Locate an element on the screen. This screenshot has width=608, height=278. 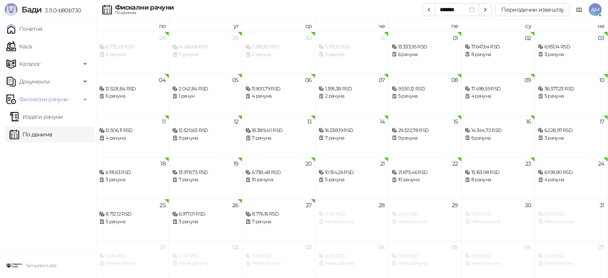
td: 2025-08-04 is located at coordinates (132, 94).